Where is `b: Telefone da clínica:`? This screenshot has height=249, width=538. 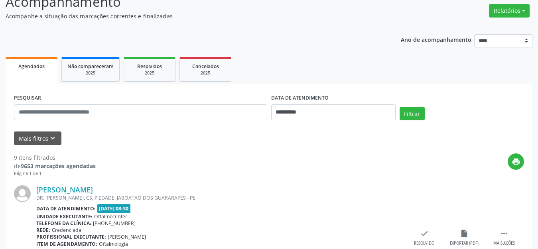
b: Telefone da clínica: is located at coordinates (64, 223).